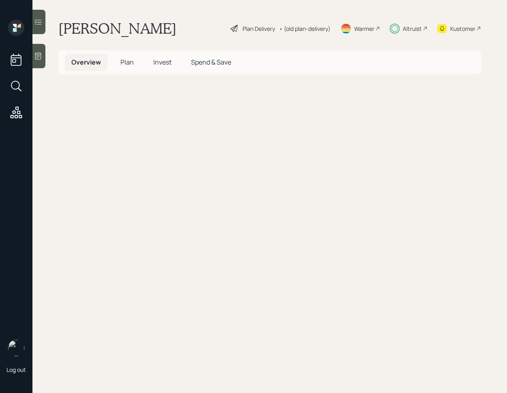 The height and width of the screenshot is (393, 507). I want to click on div: Plan Delivery, so click(259, 28).